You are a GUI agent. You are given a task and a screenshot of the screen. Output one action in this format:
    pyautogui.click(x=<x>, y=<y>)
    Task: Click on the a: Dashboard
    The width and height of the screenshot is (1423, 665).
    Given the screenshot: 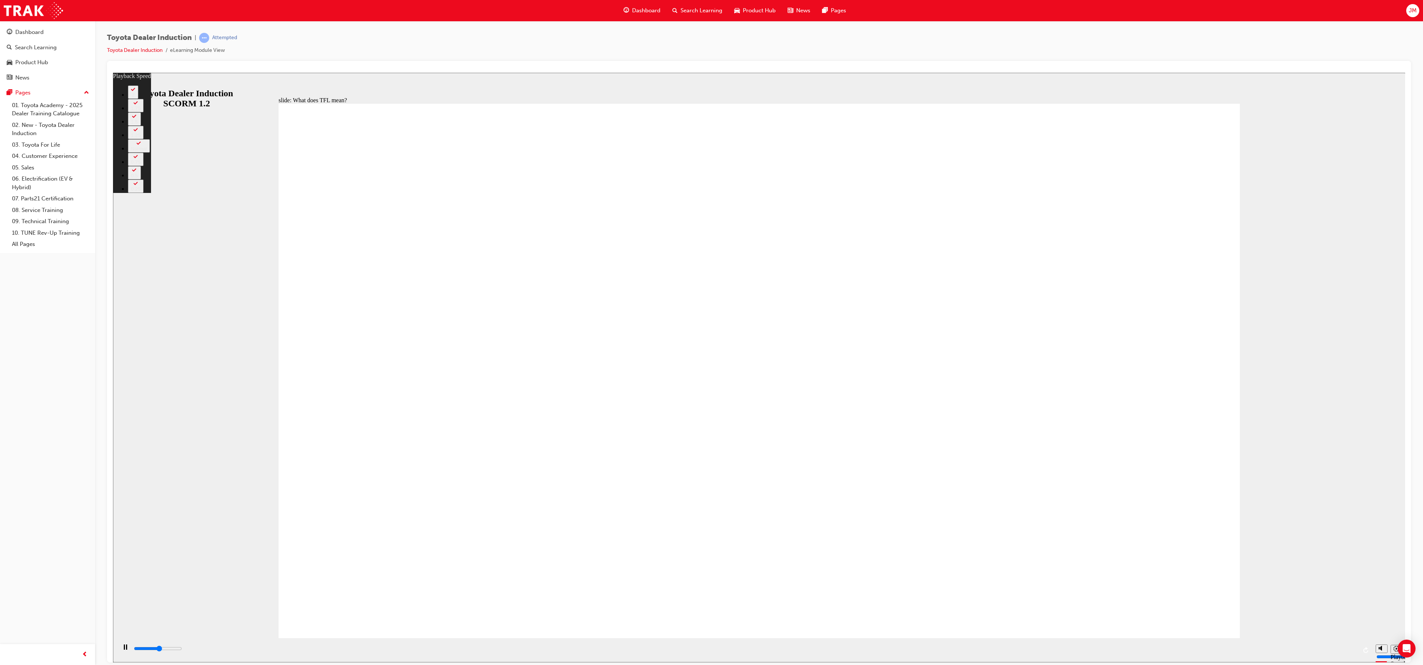 What is the action you would take?
    pyautogui.click(x=47, y=32)
    